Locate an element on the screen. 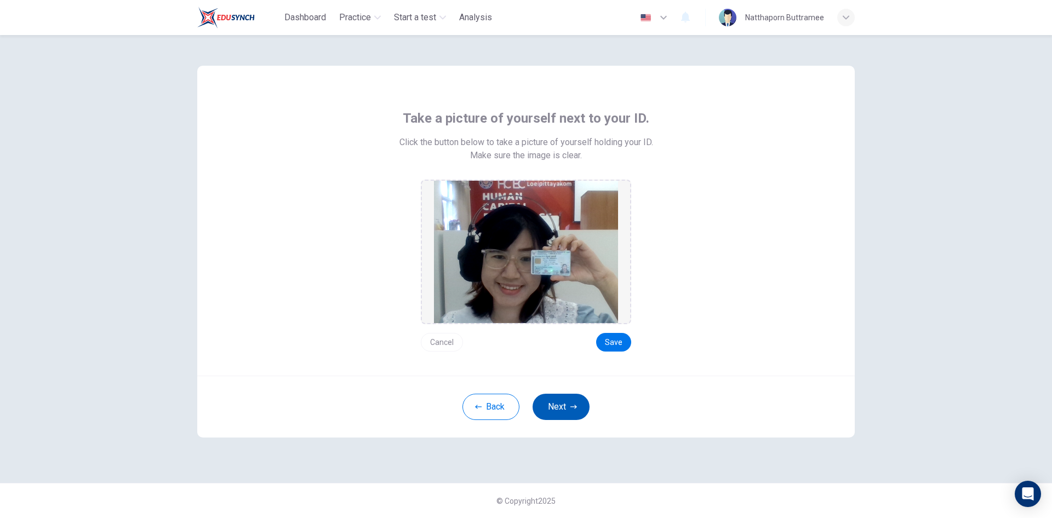 This screenshot has width=1052, height=518. button: Next is located at coordinates (561, 407).